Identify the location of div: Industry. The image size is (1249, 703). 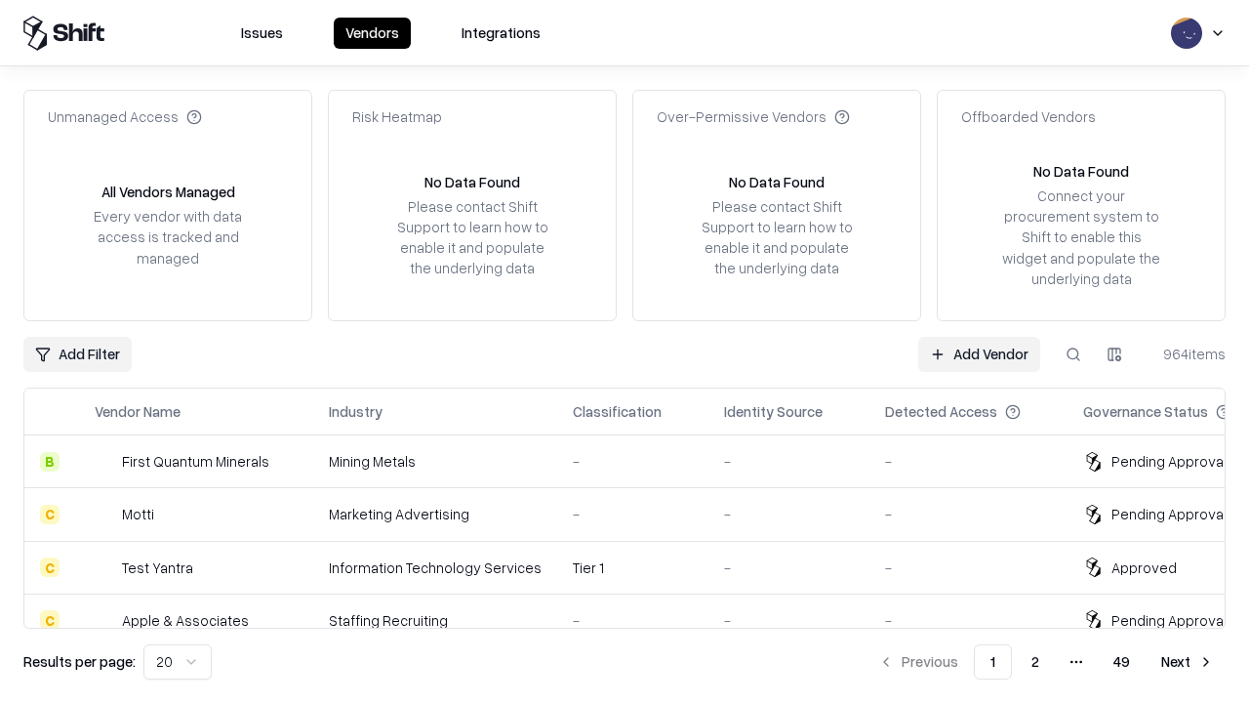
(355, 411).